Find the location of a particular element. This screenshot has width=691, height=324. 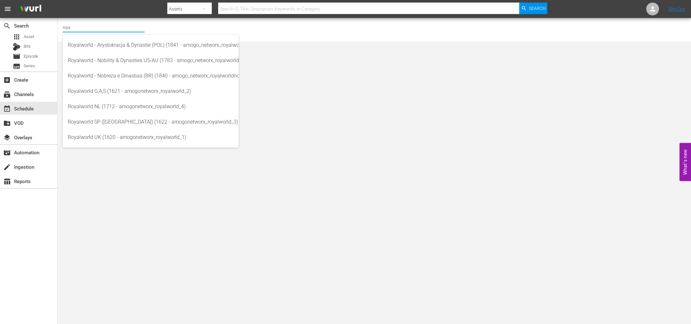

div: Royalworld - Arystokracja & Dynastie (POL) (1841 - amogo_networx_royalworldarystokracjadynastie_1) is located at coordinates (151, 45).